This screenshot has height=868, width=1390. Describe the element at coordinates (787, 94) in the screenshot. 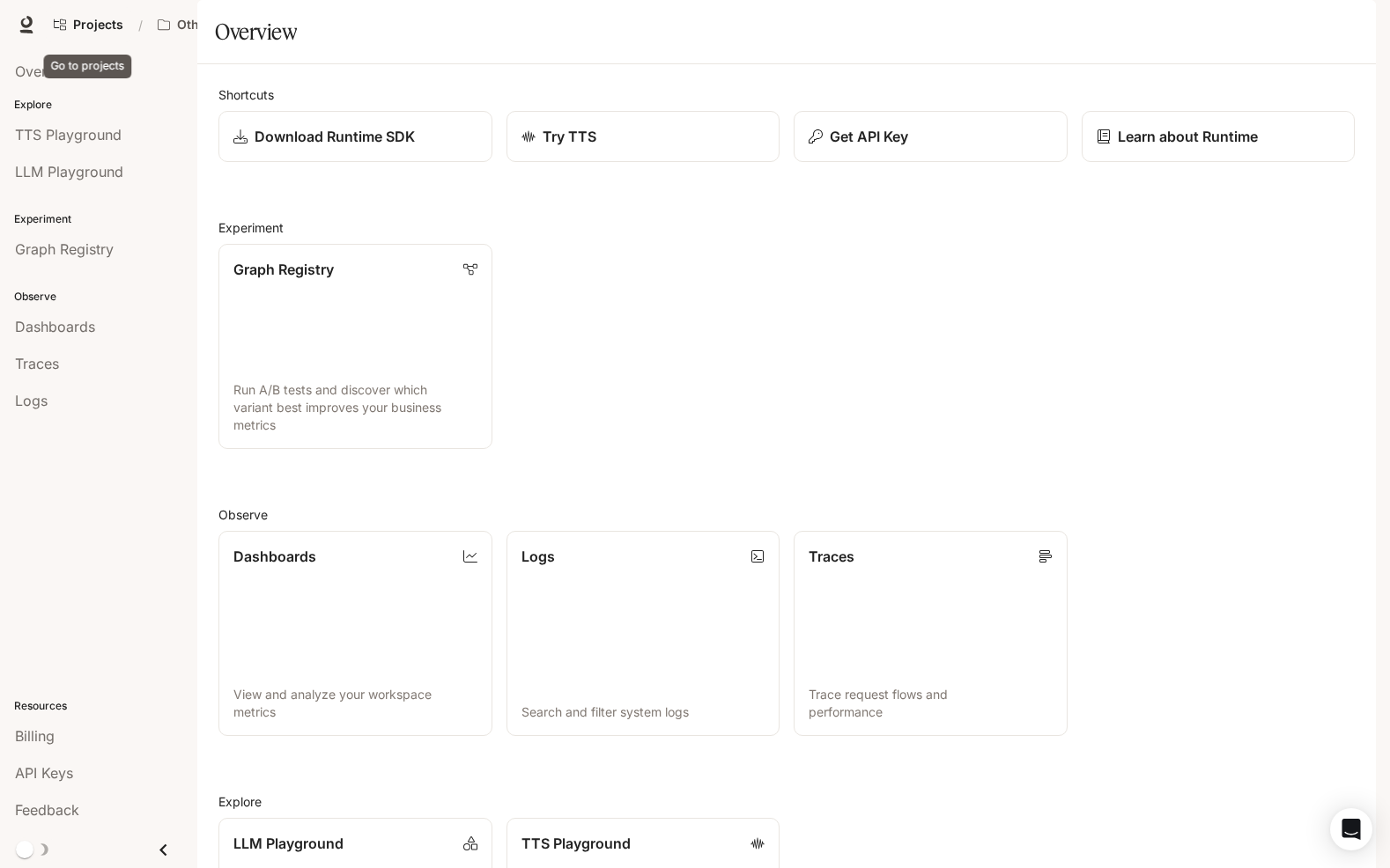

I see `h2: Shortcuts` at that location.